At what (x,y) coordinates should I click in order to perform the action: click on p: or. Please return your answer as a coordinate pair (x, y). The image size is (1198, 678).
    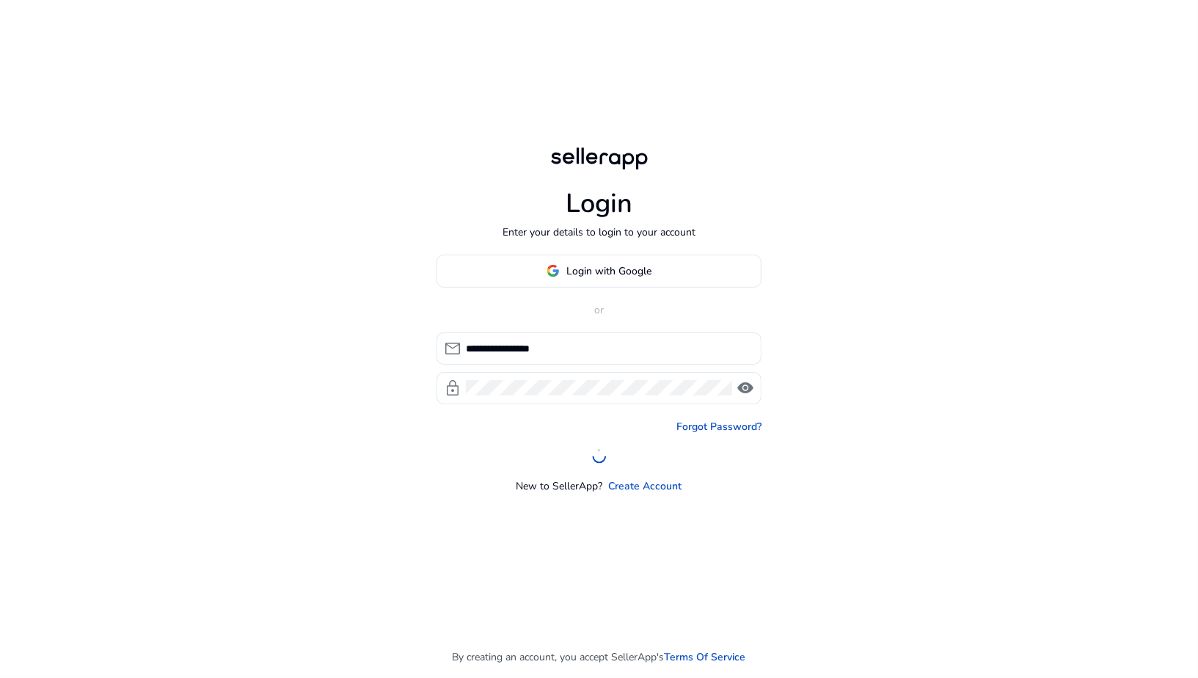
    Looking at the image, I should click on (599, 310).